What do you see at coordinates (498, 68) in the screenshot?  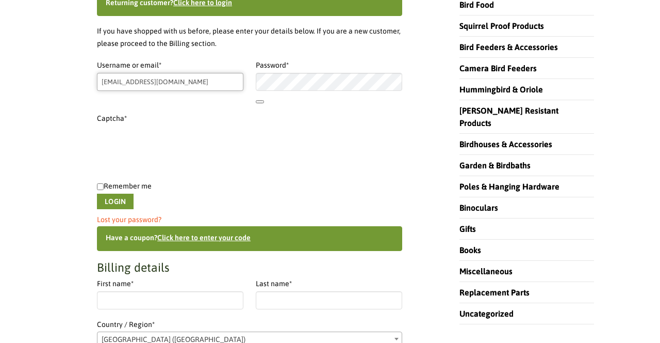 I see `a: Camera Bird Feeders` at bounding box center [498, 68].